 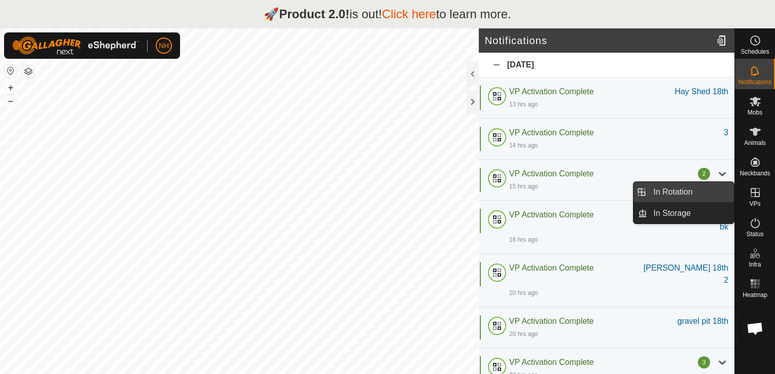 What do you see at coordinates (755, 143) in the screenshot?
I see `span: Animals` at bounding box center [755, 143].